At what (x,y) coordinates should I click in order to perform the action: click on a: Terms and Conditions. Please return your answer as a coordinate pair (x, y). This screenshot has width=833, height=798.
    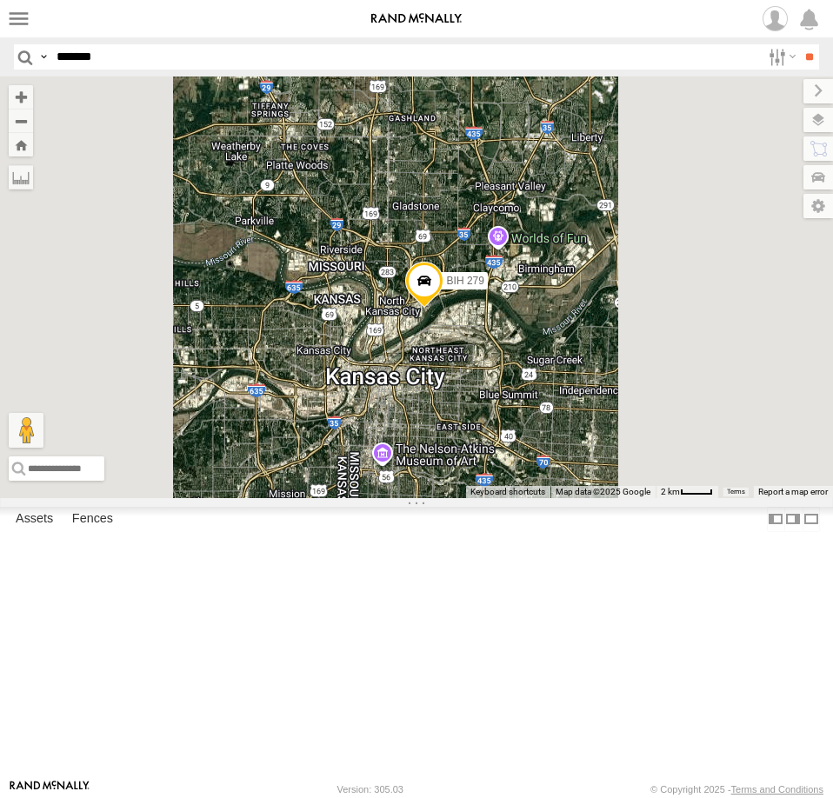
    Looking at the image, I should click on (777, 790).